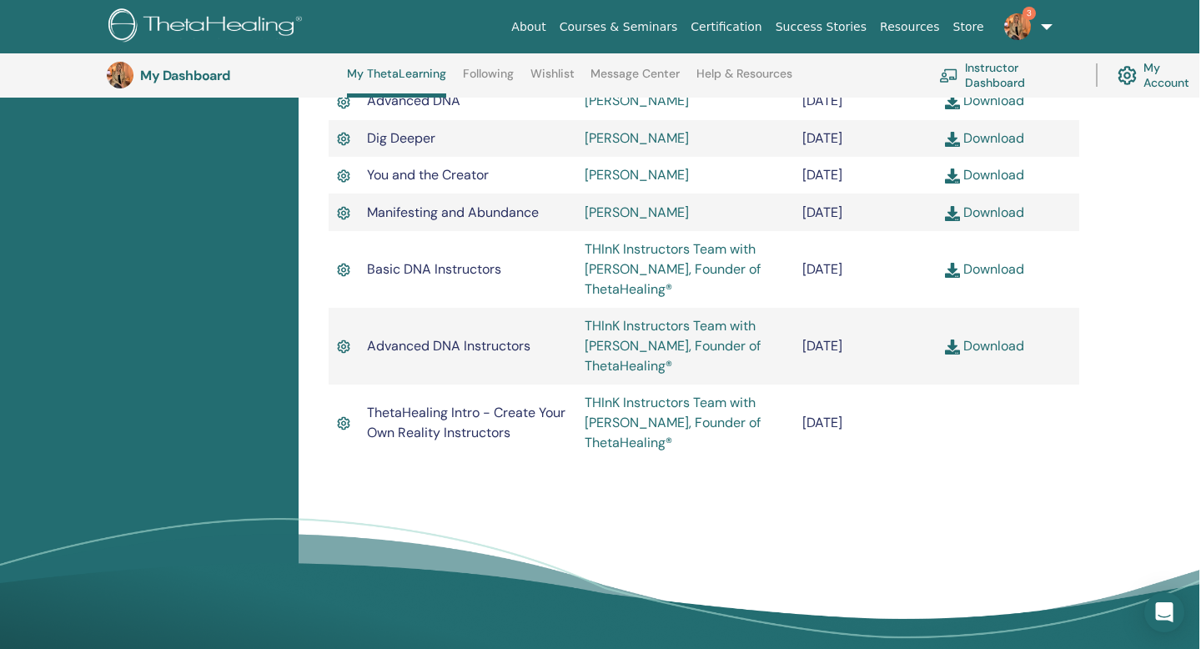  I want to click on a: Help & Resources, so click(744, 80).